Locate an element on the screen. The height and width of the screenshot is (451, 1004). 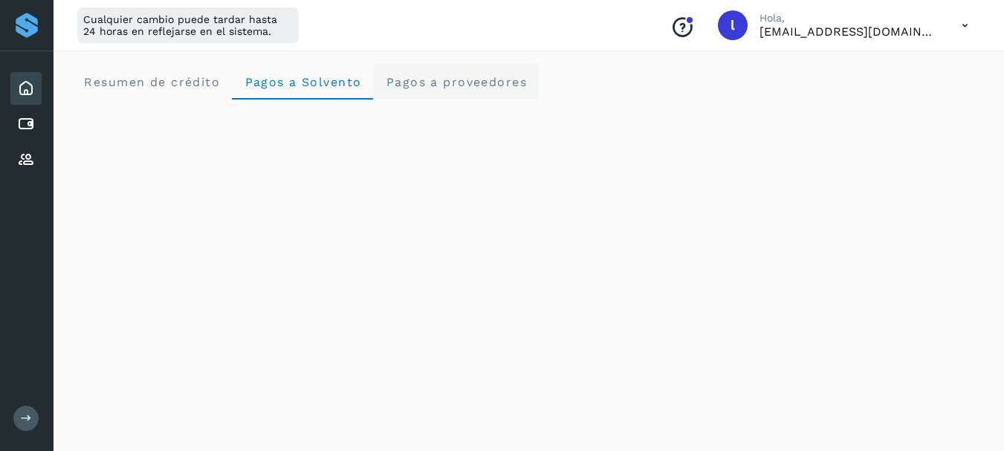
span: Resumen de crédito is located at coordinates (152, 82).